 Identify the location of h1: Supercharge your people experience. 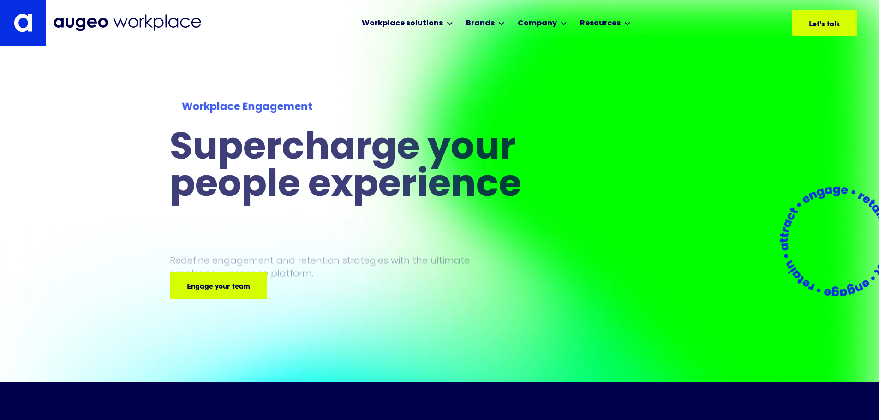
(369, 168).